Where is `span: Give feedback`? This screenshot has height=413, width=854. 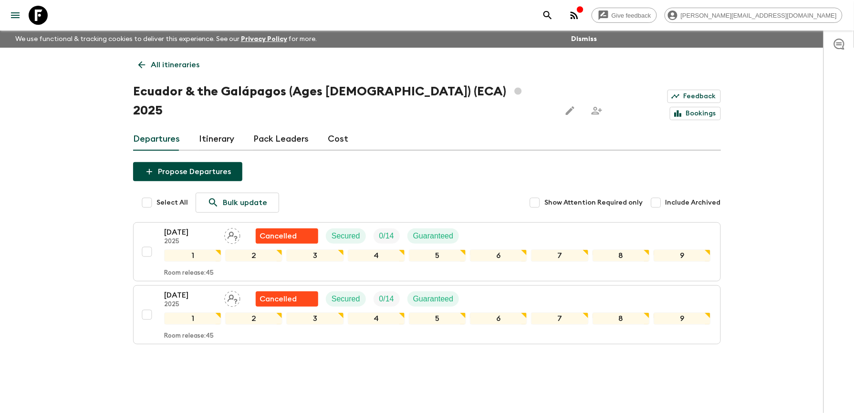
span: Give feedback is located at coordinates (631, 15).